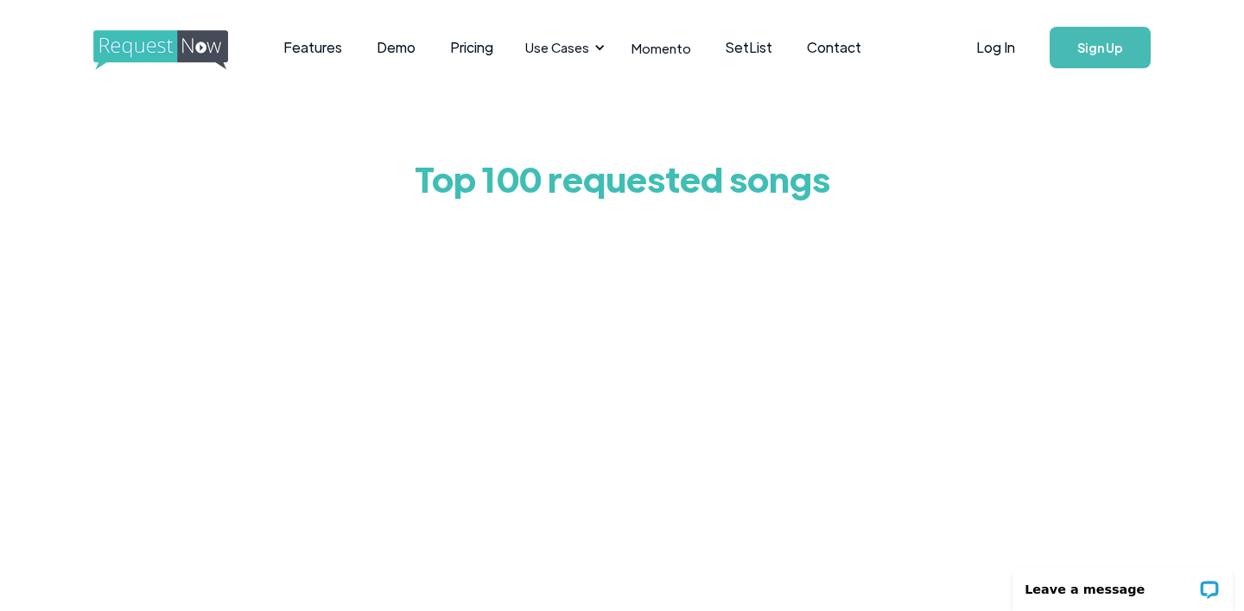  What do you see at coordinates (661, 48) in the screenshot?
I see `a: Momento` at bounding box center [661, 48].